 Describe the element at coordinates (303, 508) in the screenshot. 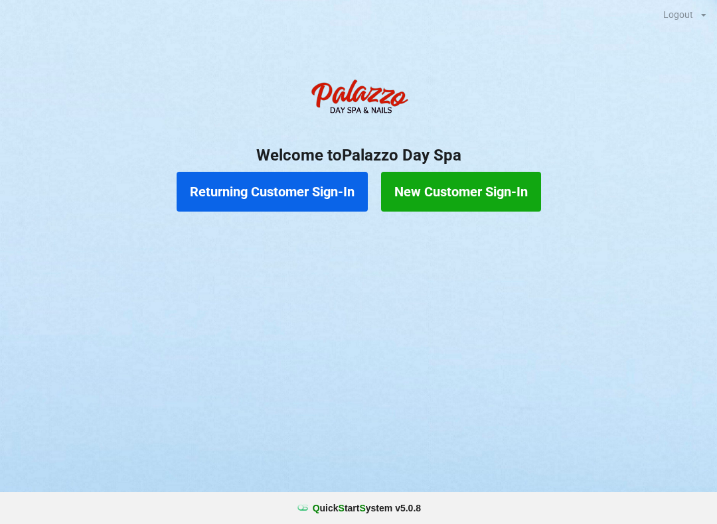

I see `img: favicon.ico` at that location.